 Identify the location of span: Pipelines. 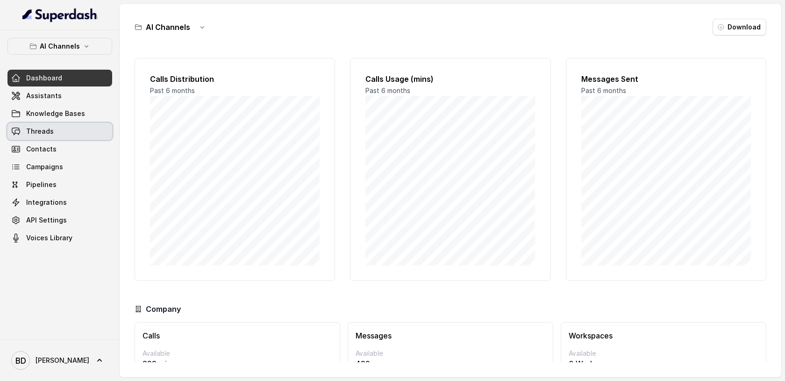
(41, 184).